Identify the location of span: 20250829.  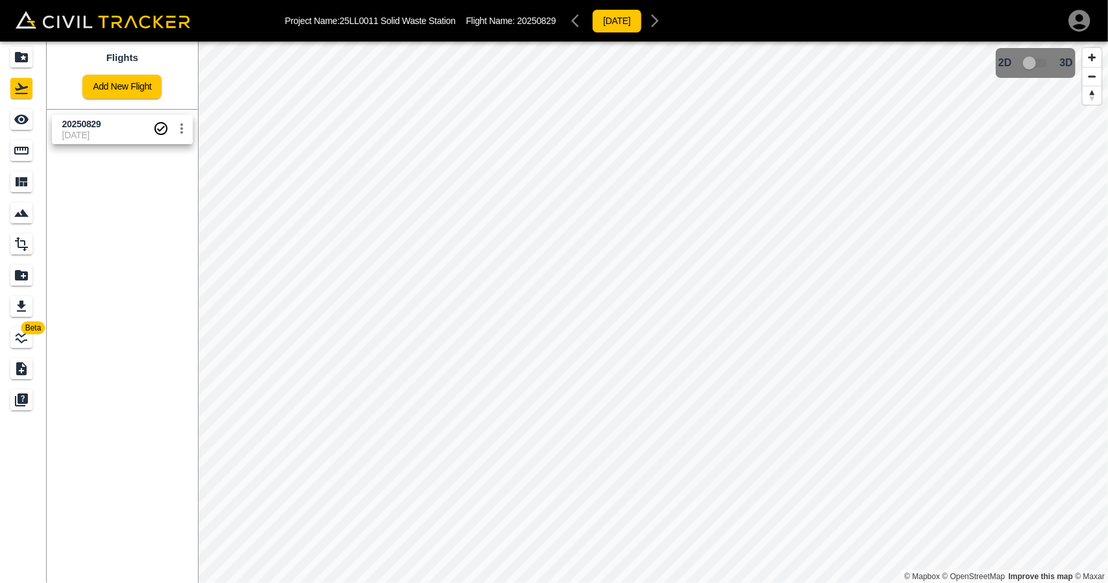
(537, 21).